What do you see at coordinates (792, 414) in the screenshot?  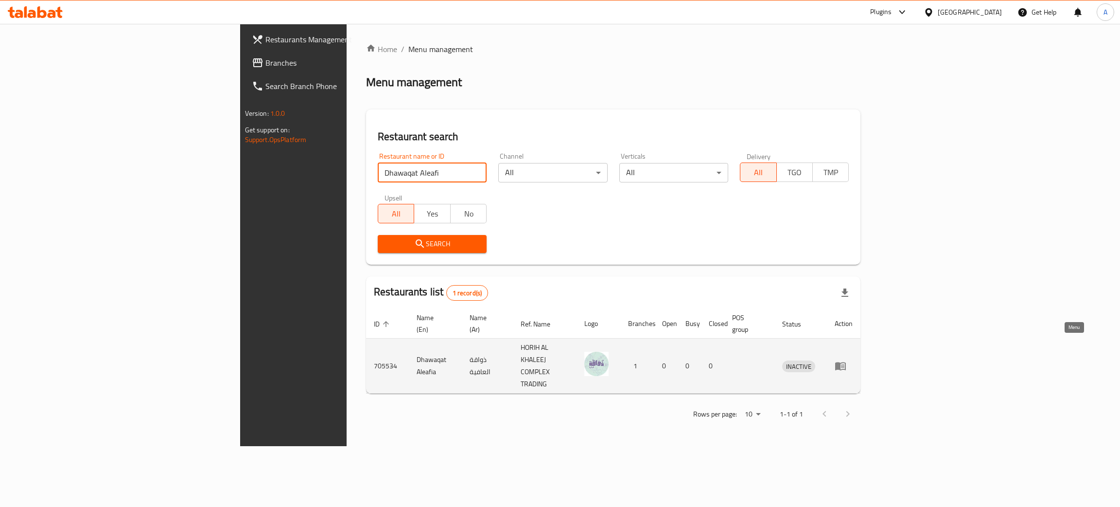 I see `p: 1-1 of 1` at bounding box center [792, 414].